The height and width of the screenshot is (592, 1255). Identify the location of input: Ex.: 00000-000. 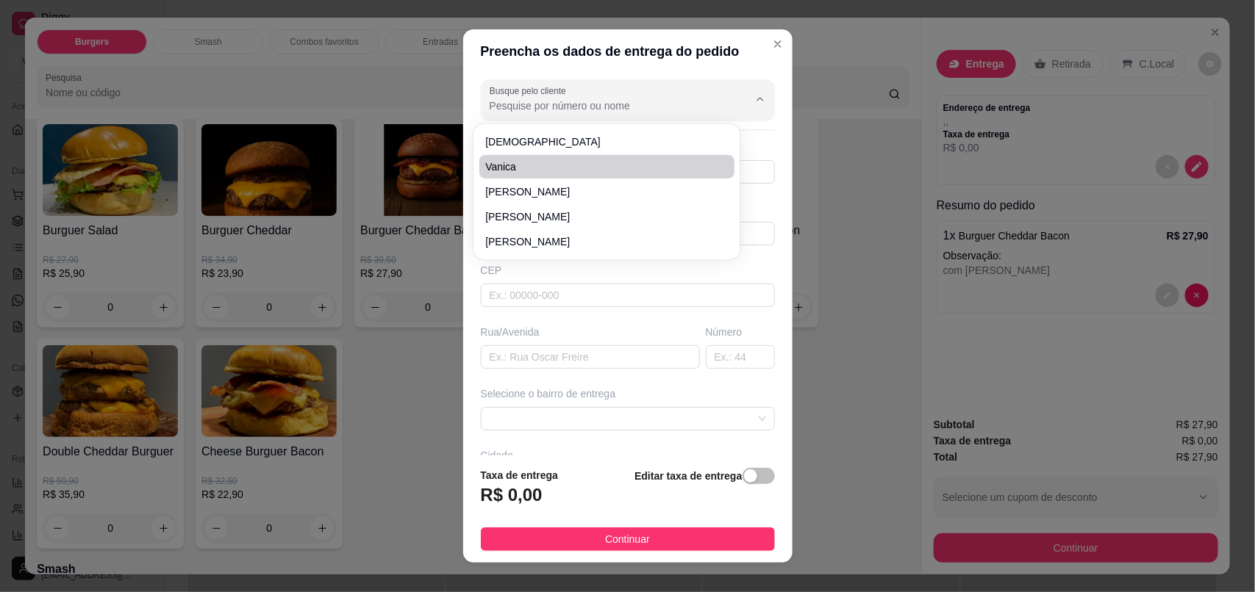
(628, 295).